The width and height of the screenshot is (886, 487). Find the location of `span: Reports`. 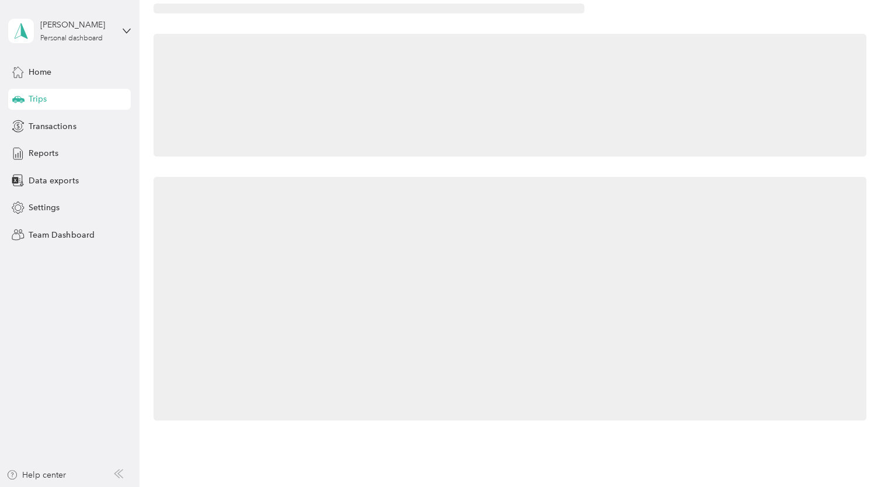

span: Reports is located at coordinates (43, 153).